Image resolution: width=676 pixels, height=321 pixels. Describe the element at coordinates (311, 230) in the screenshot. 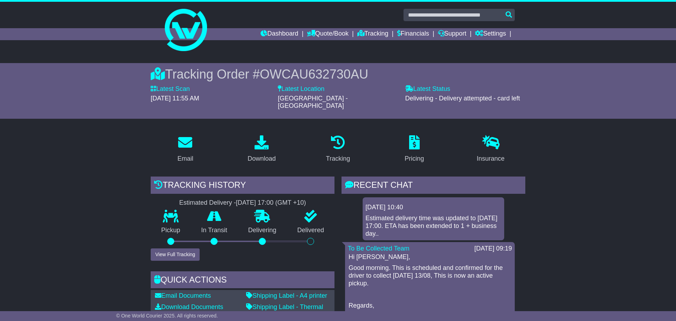

I see `p: Delivered` at that location.